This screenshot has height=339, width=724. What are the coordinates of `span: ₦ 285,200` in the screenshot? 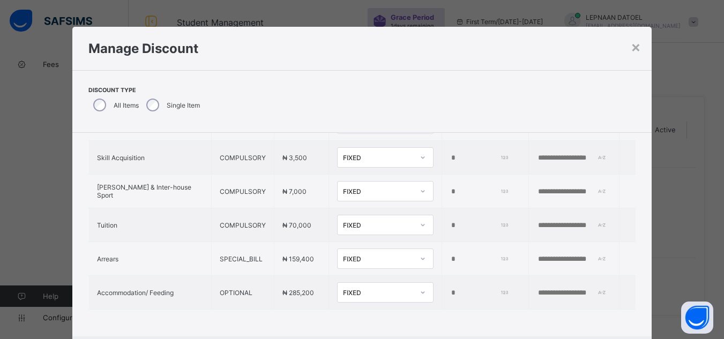 It's located at (298, 293).